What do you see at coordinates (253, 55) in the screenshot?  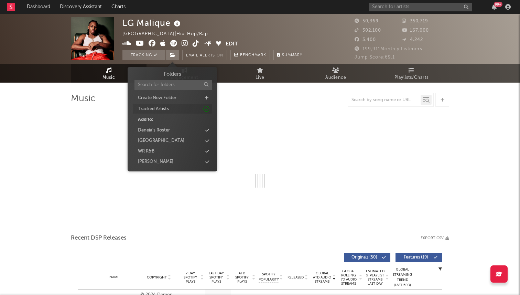 I see `span: Benchmark` at bounding box center [253, 55].